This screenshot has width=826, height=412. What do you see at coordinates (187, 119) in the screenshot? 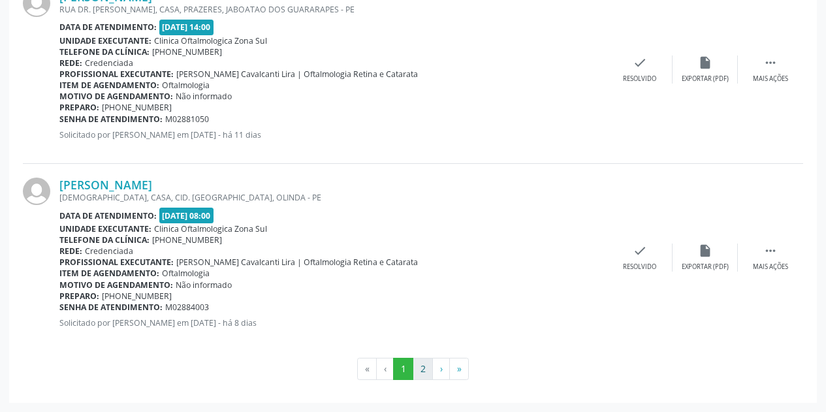
I see `span: M02881050` at bounding box center [187, 119].